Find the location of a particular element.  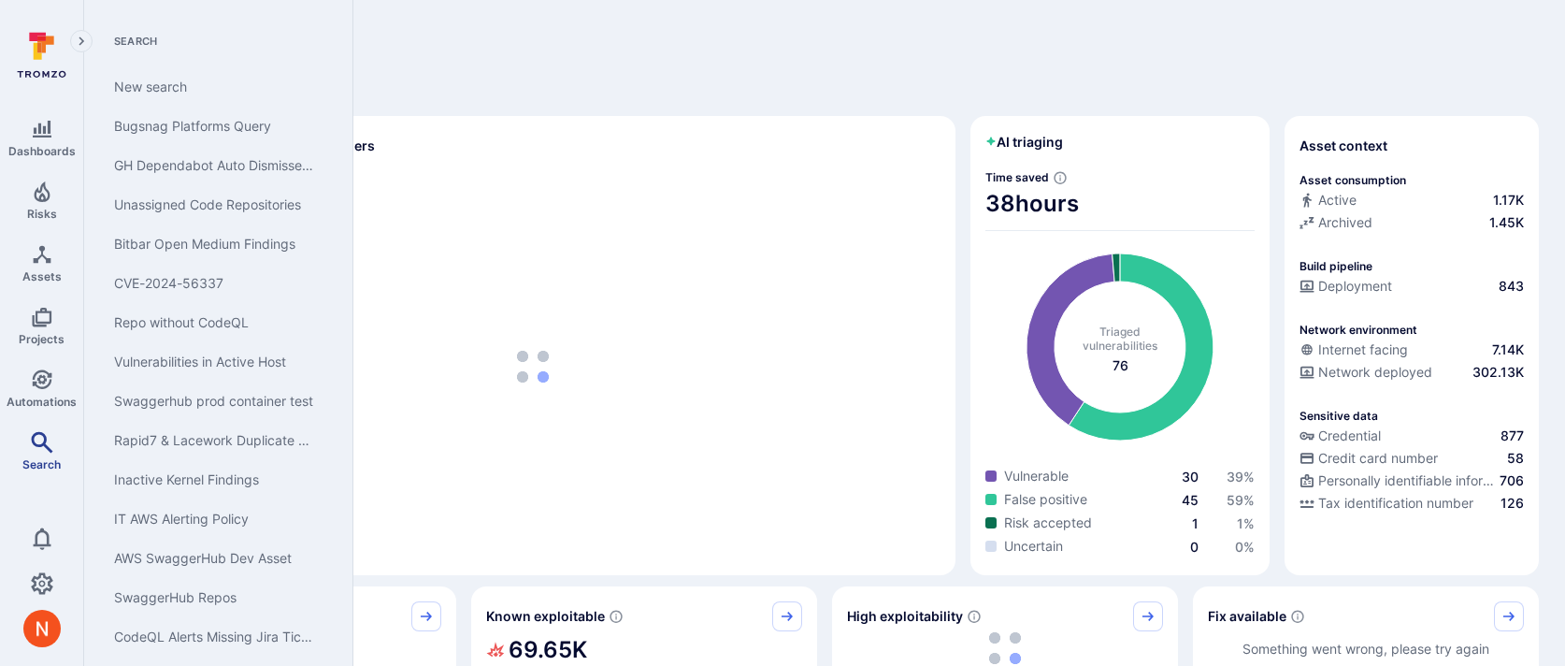

span: Risk accepted is located at coordinates (1048, 523).